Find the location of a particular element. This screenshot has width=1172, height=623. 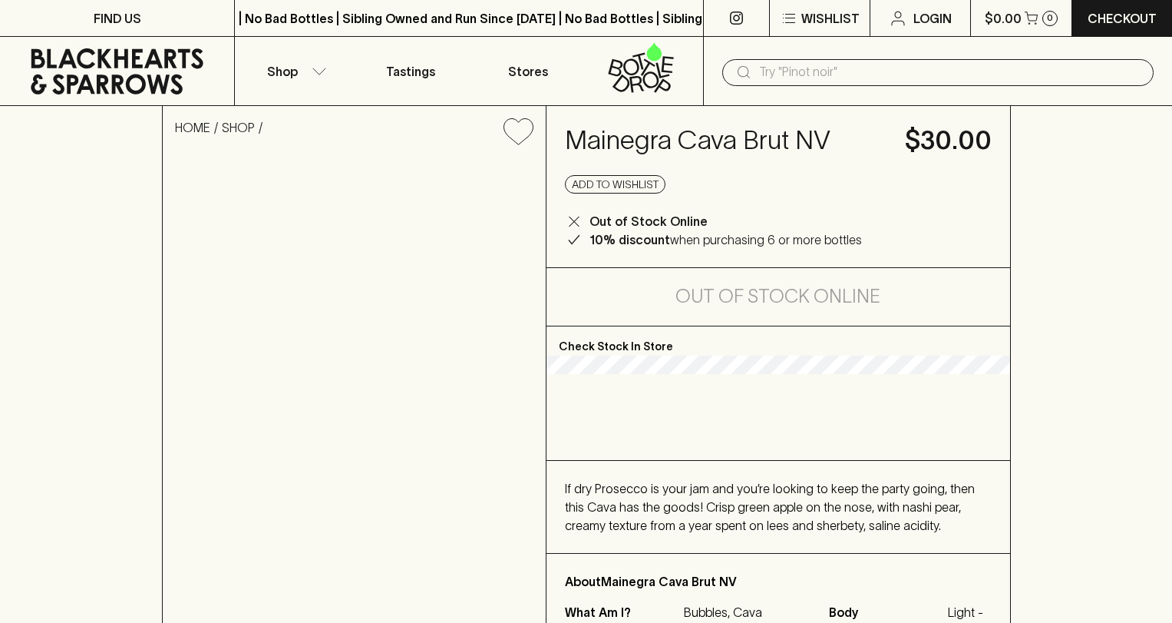

p: Checkout is located at coordinates (1122, 18).